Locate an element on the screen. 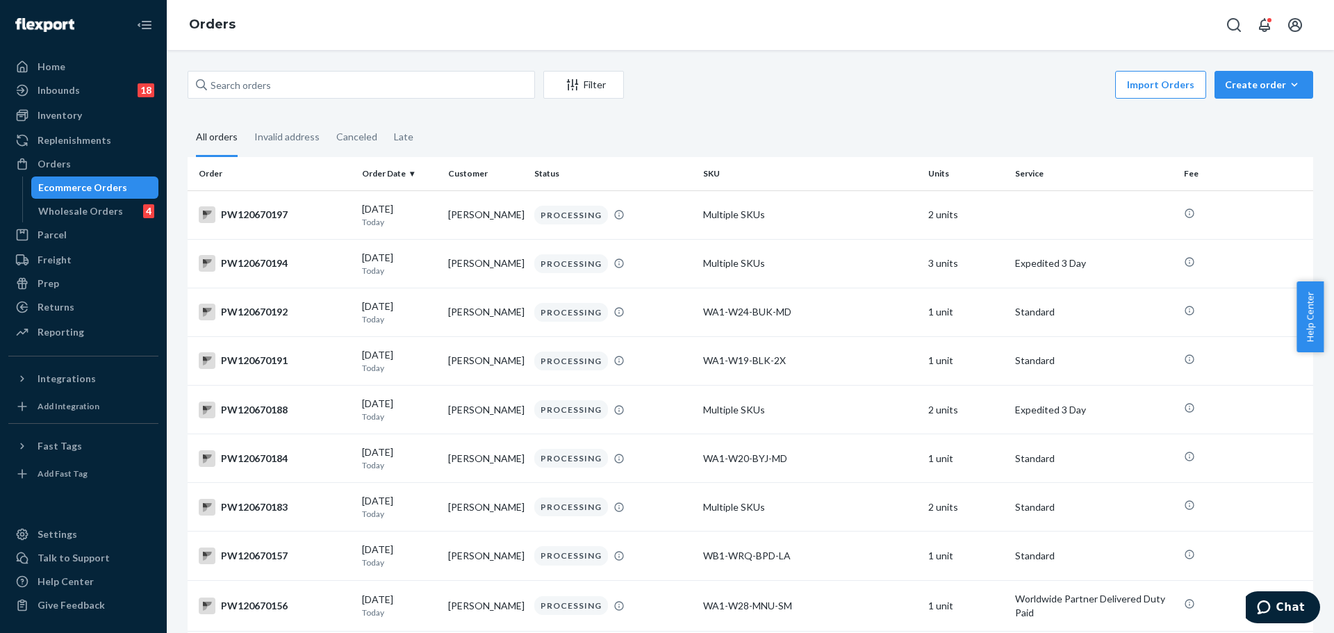  p: Expedited 3 Day is located at coordinates (1093, 263).